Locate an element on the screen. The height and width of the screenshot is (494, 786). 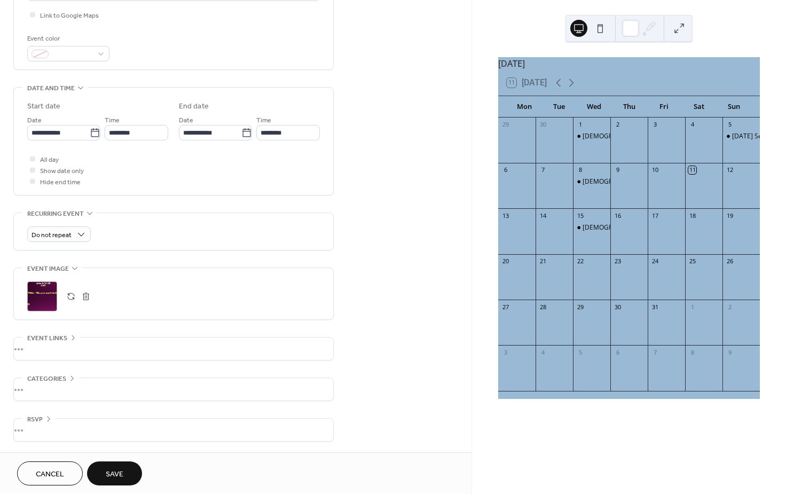
span: Categories is located at coordinates (46, 379).